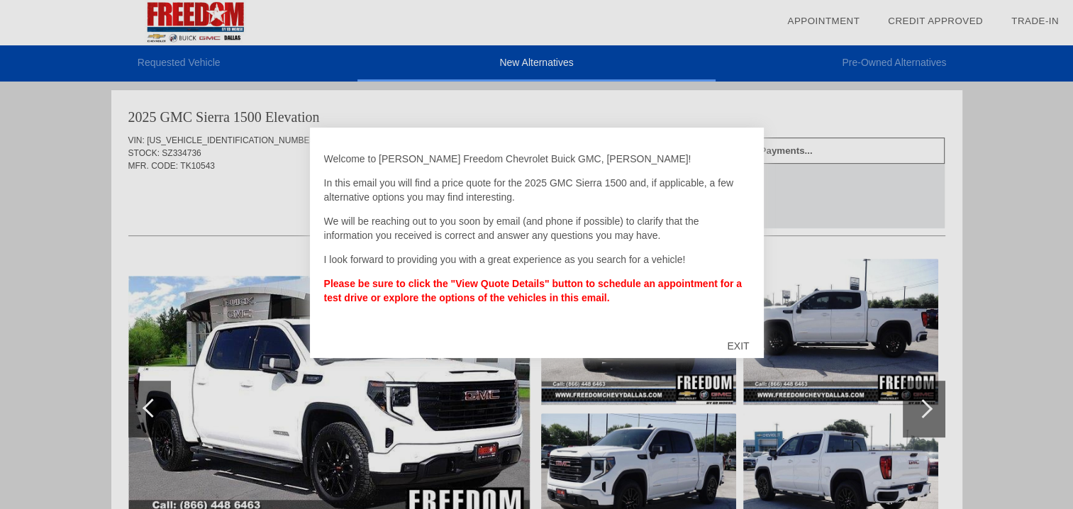  I want to click on p: In this email you will find a price quote for the 2025 GMC Sierra 1500 and, if applicable, a few ..., so click(537, 190).